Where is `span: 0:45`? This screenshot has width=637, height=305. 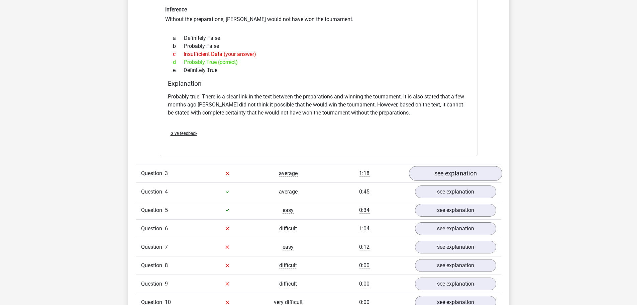
span: 0:45 is located at coordinates (364, 192).